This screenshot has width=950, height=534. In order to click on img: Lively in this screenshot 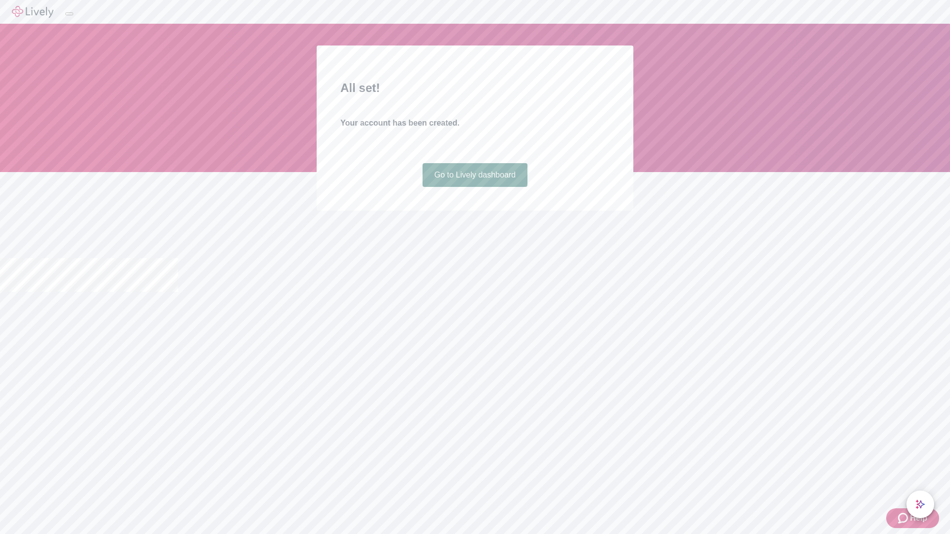, I will do `click(33, 12)`.